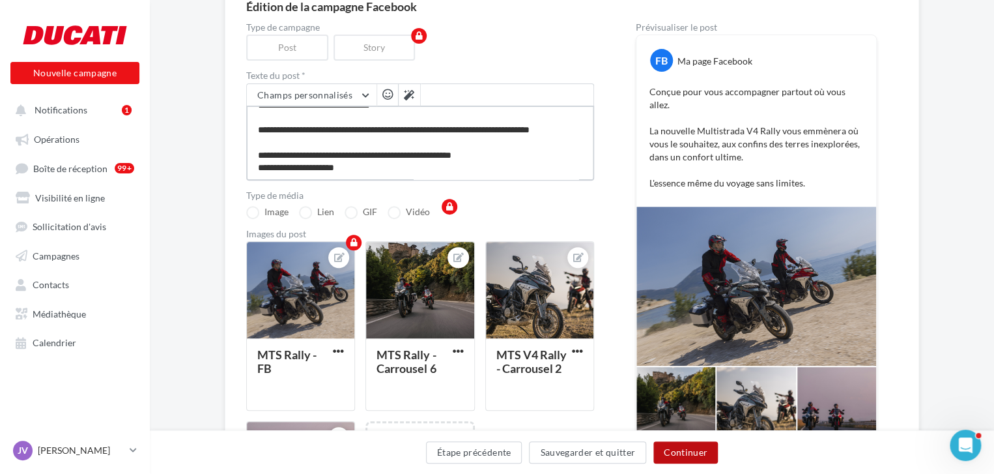 The height and width of the screenshot is (474, 994). I want to click on span: Notifications, so click(61, 109).